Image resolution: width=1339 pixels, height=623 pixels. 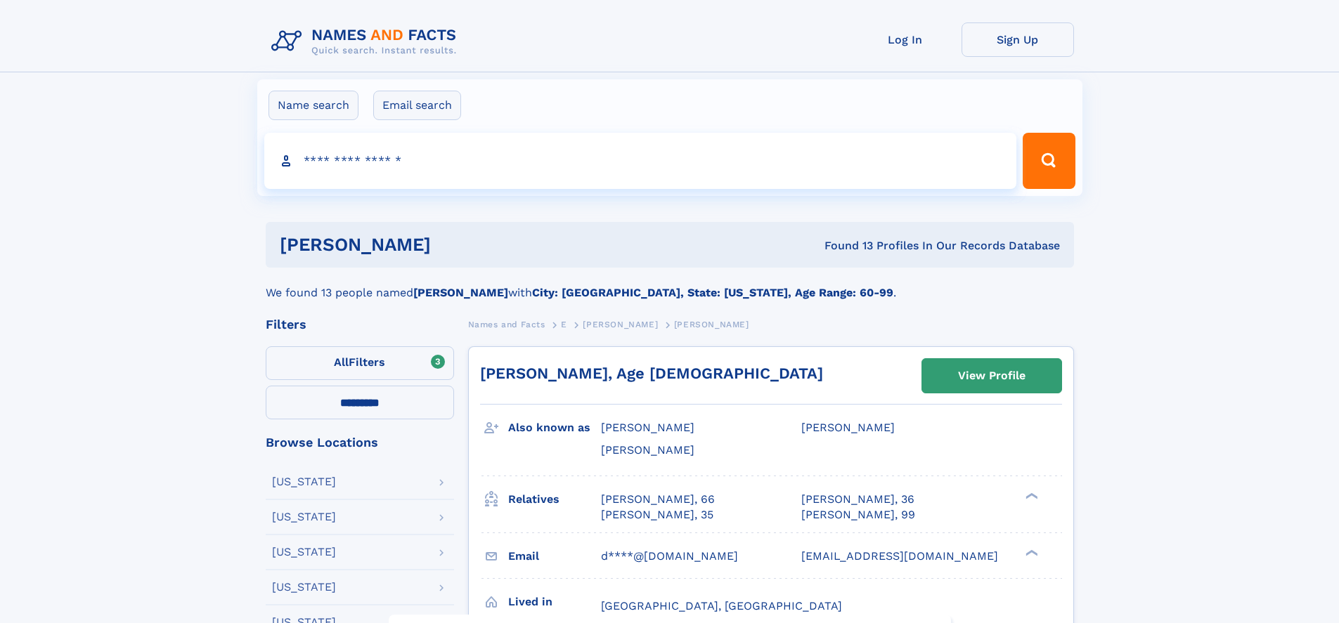 What do you see at coordinates (843, 246) in the screenshot?
I see `div: Found 13 Profiles In Our Records Database` at bounding box center [843, 246].